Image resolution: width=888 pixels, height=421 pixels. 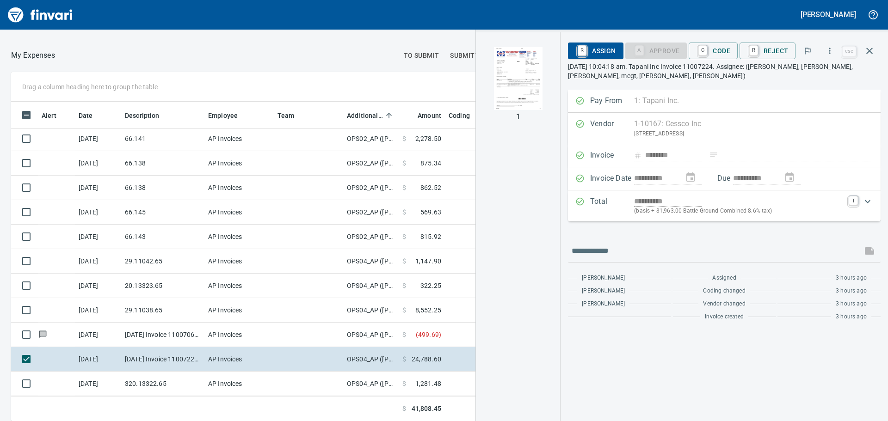 What do you see at coordinates (428, 310) in the screenshot?
I see `span: 8,552.25` at bounding box center [428, 310].